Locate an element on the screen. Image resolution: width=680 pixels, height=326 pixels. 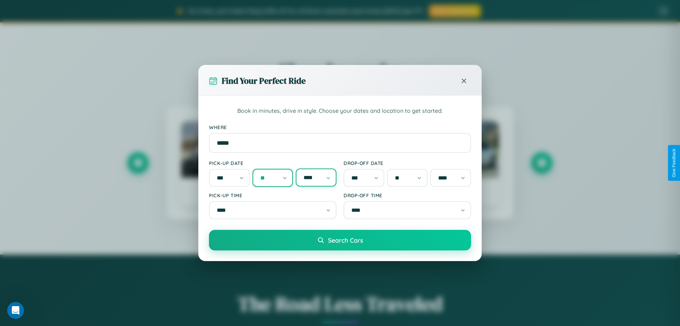
label: Where is located at coordinates (340, 127).